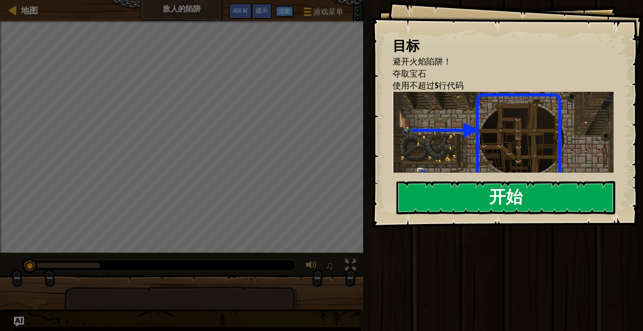 The image size is (643, 331). Describe the element at coordinates (410, 73) in the screenshot. I see `span: 夺取宝石` at that location.